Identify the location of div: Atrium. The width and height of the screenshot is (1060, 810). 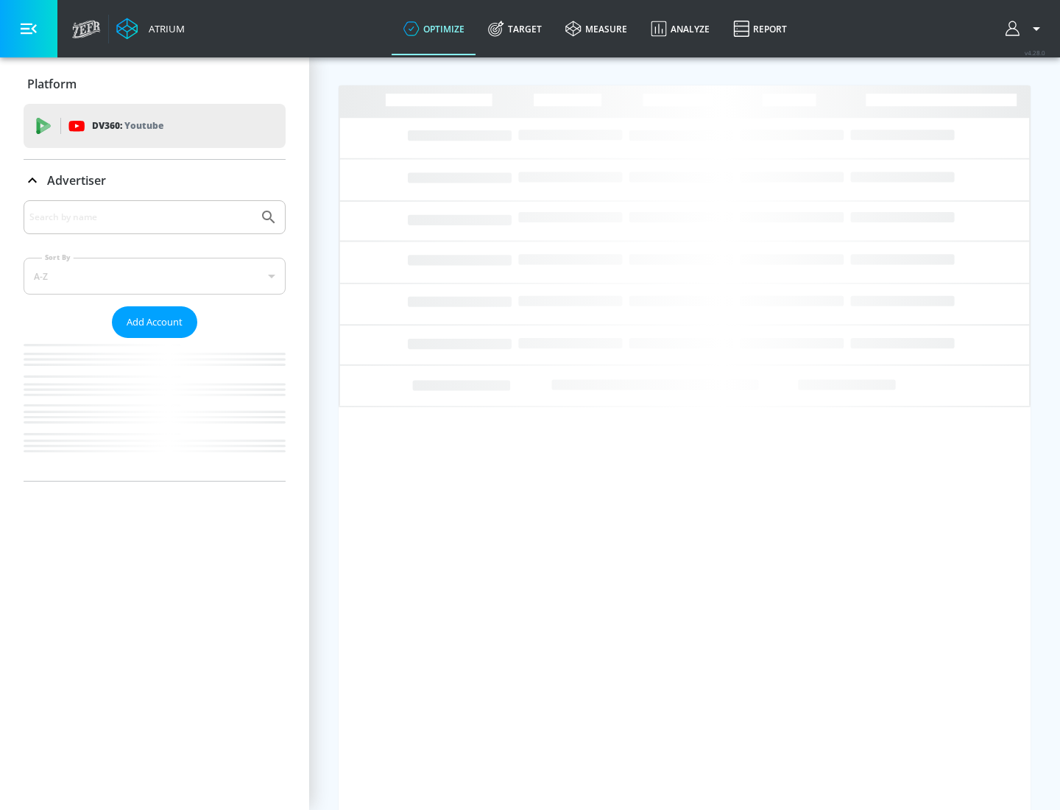
(163, 29).